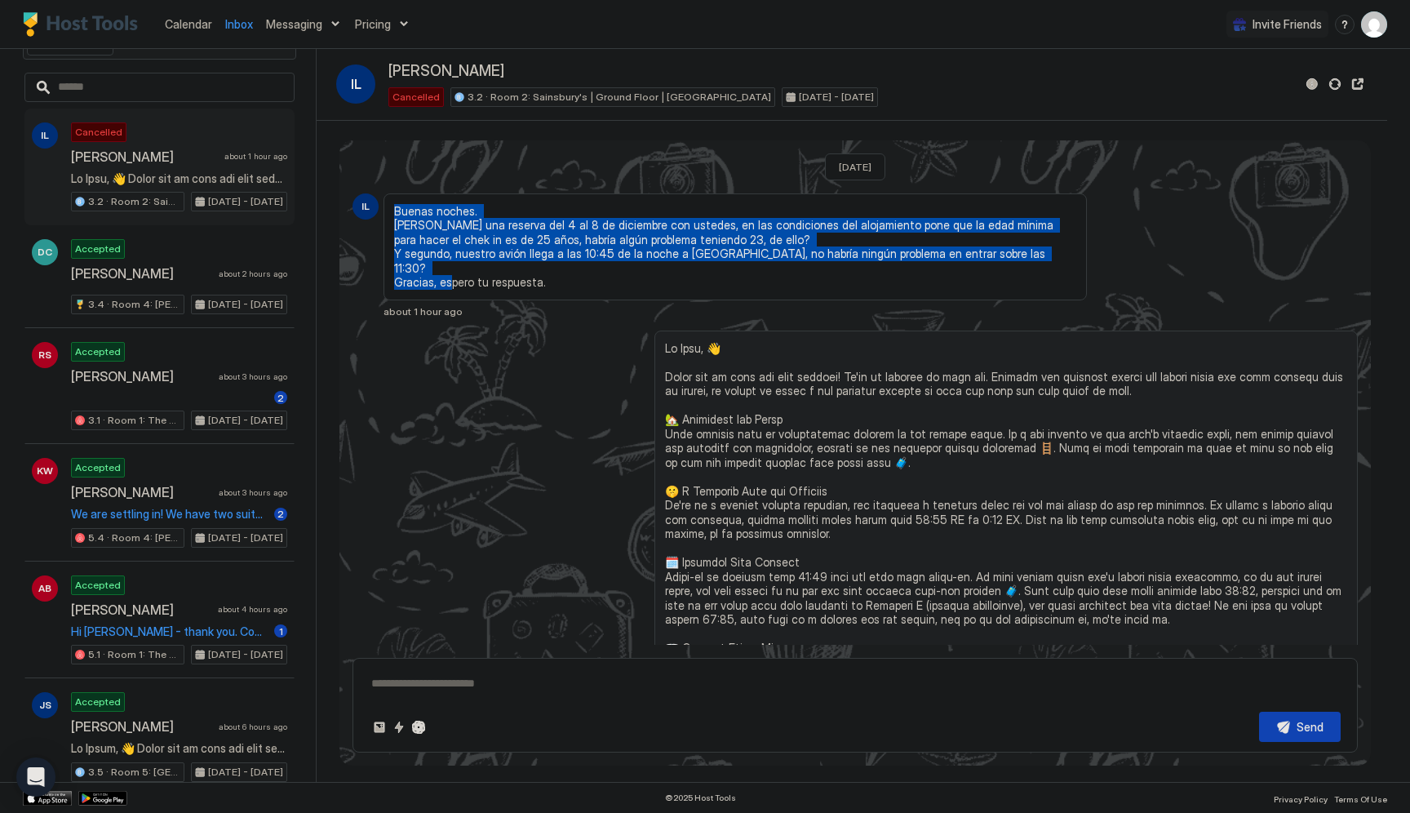  I want to click on div: Open Intercom Messenger, so click(36, 777).